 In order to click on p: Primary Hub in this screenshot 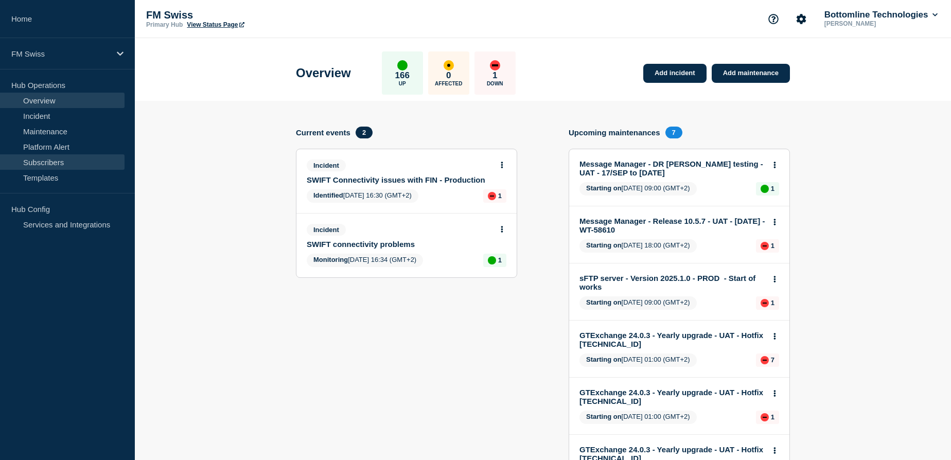, I will do `click(164, 25)`.